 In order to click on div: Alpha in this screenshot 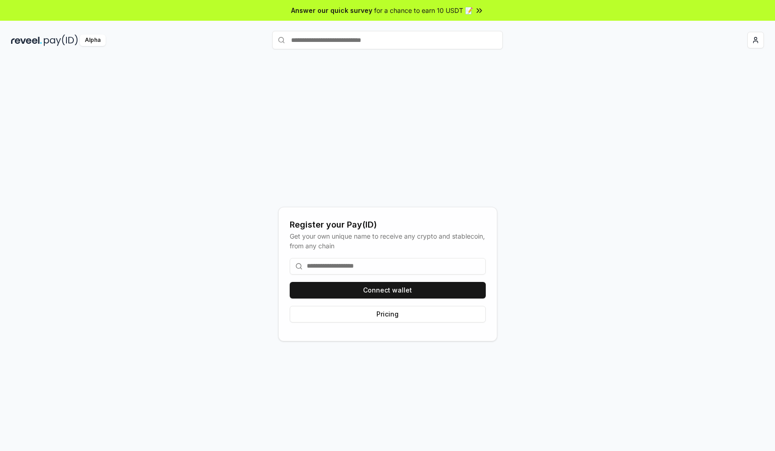, I will do `click(93, 40)`.